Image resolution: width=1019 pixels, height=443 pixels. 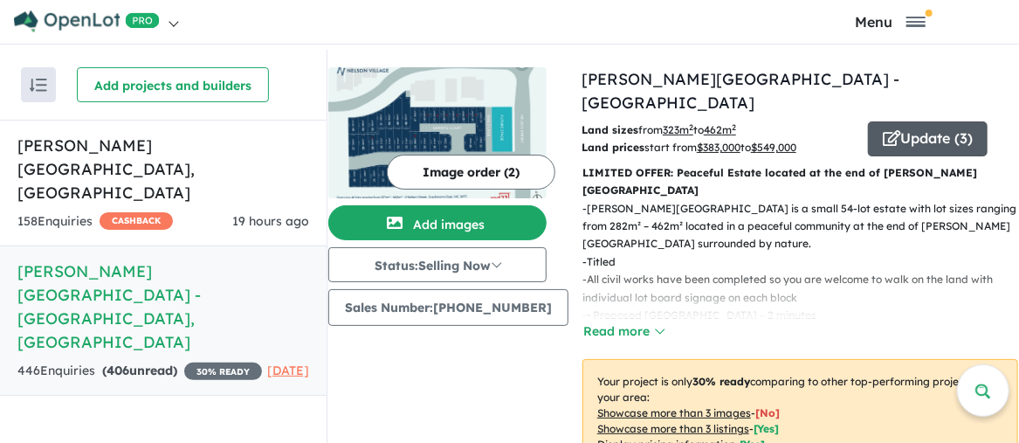 I want to click on div: 158 Enquir ies, so click(x=95, y=222).